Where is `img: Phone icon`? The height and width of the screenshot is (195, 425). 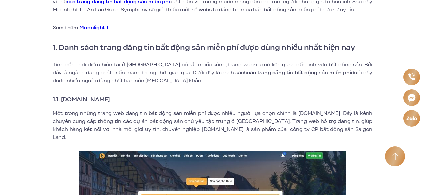
img: Phone icon is located at coordinates (412, 77).